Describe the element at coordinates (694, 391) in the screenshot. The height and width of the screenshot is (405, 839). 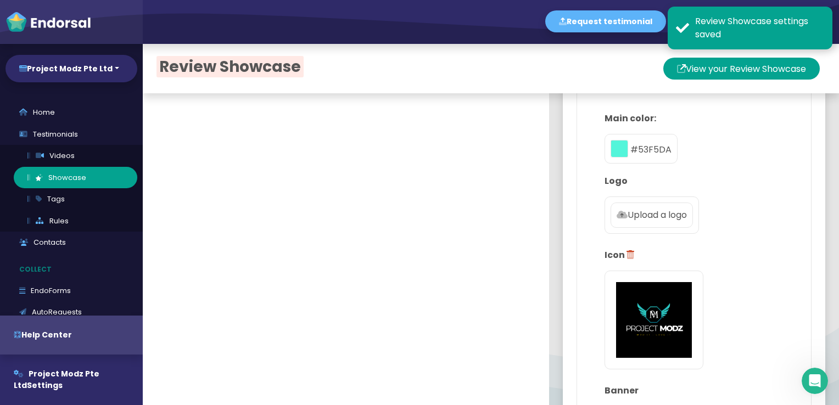
I see `p: Banner` at that location.